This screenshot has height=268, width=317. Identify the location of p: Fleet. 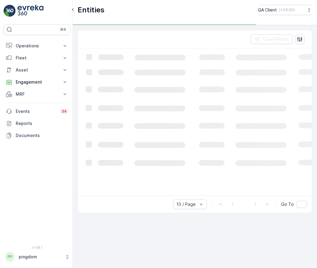
(37, 58).